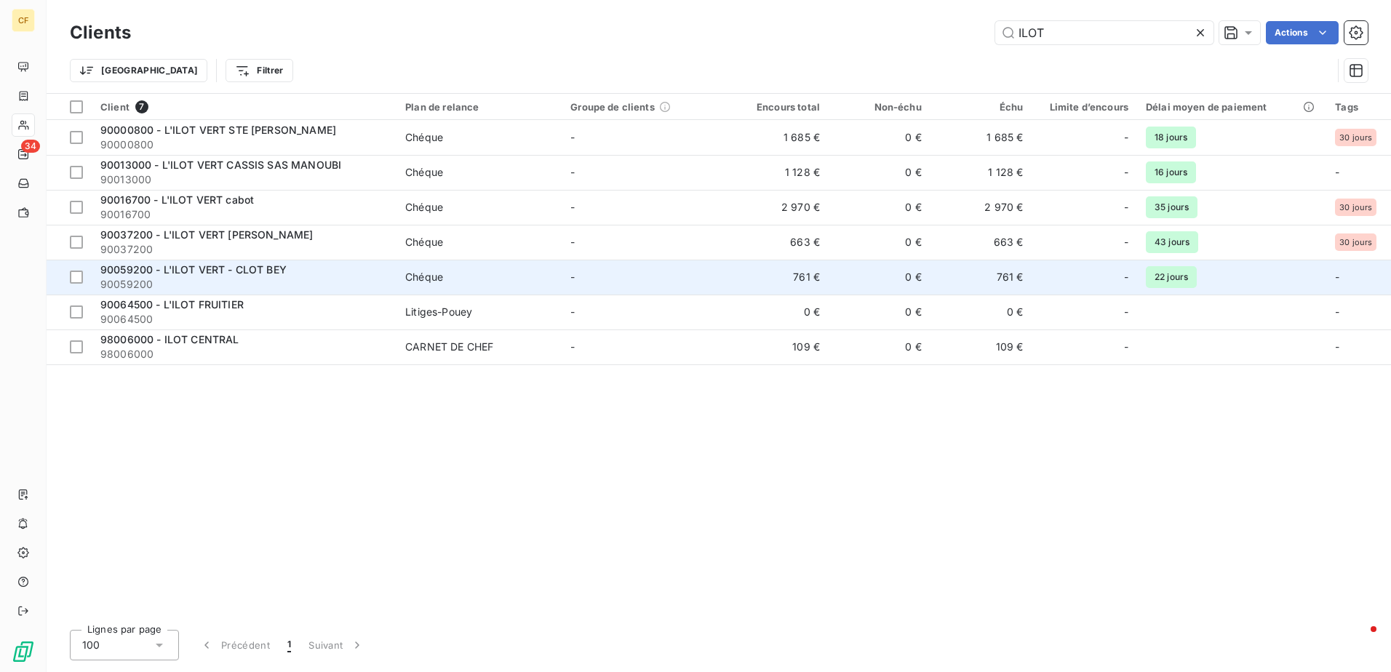 The image size is (1391, 672). I want to click on span: 18 jours, so click(1171, 138).